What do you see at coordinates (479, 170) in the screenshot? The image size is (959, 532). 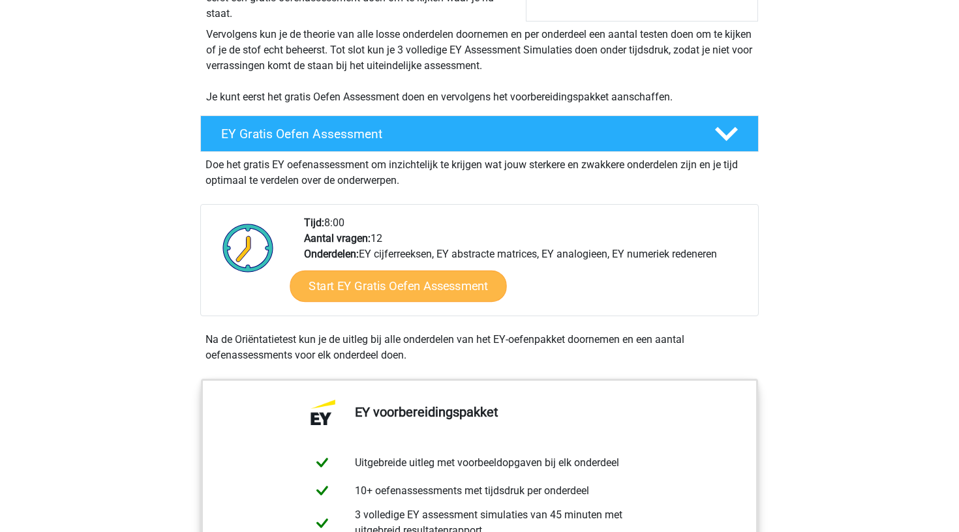 I see `div: Doe het gratis EY oefenassessment om inzichtelijk te krijgen wat jouw sterkere en zwakkere onderd...` at bounding box center [479, 170].